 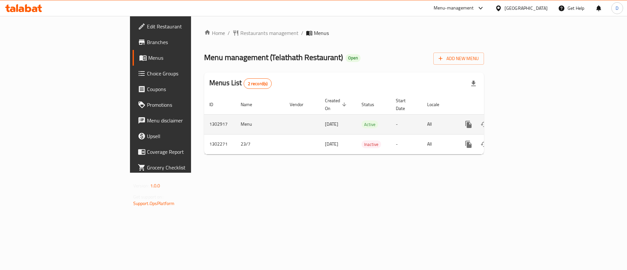 What do you see at coordinates (184, 26) in the screenshot?
I see `a: Edit Restaurant` at bounding box center [184, 26].